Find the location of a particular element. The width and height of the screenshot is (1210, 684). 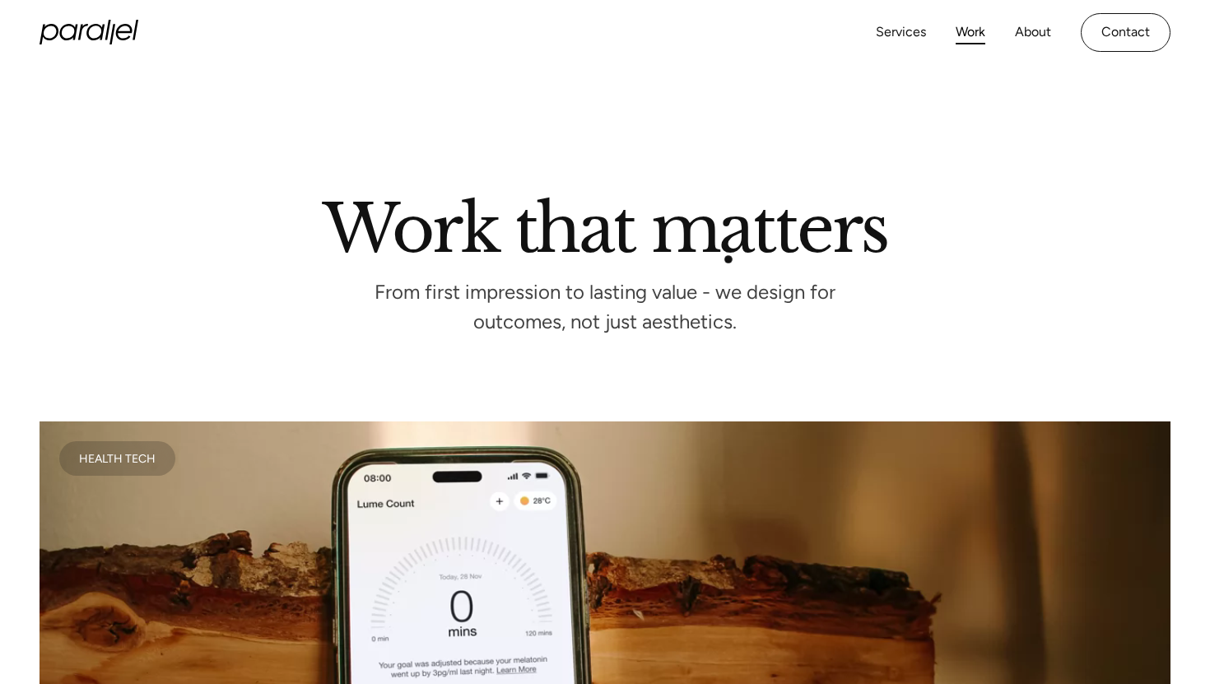

div: Health Tech is located at coordinates (117, 459).